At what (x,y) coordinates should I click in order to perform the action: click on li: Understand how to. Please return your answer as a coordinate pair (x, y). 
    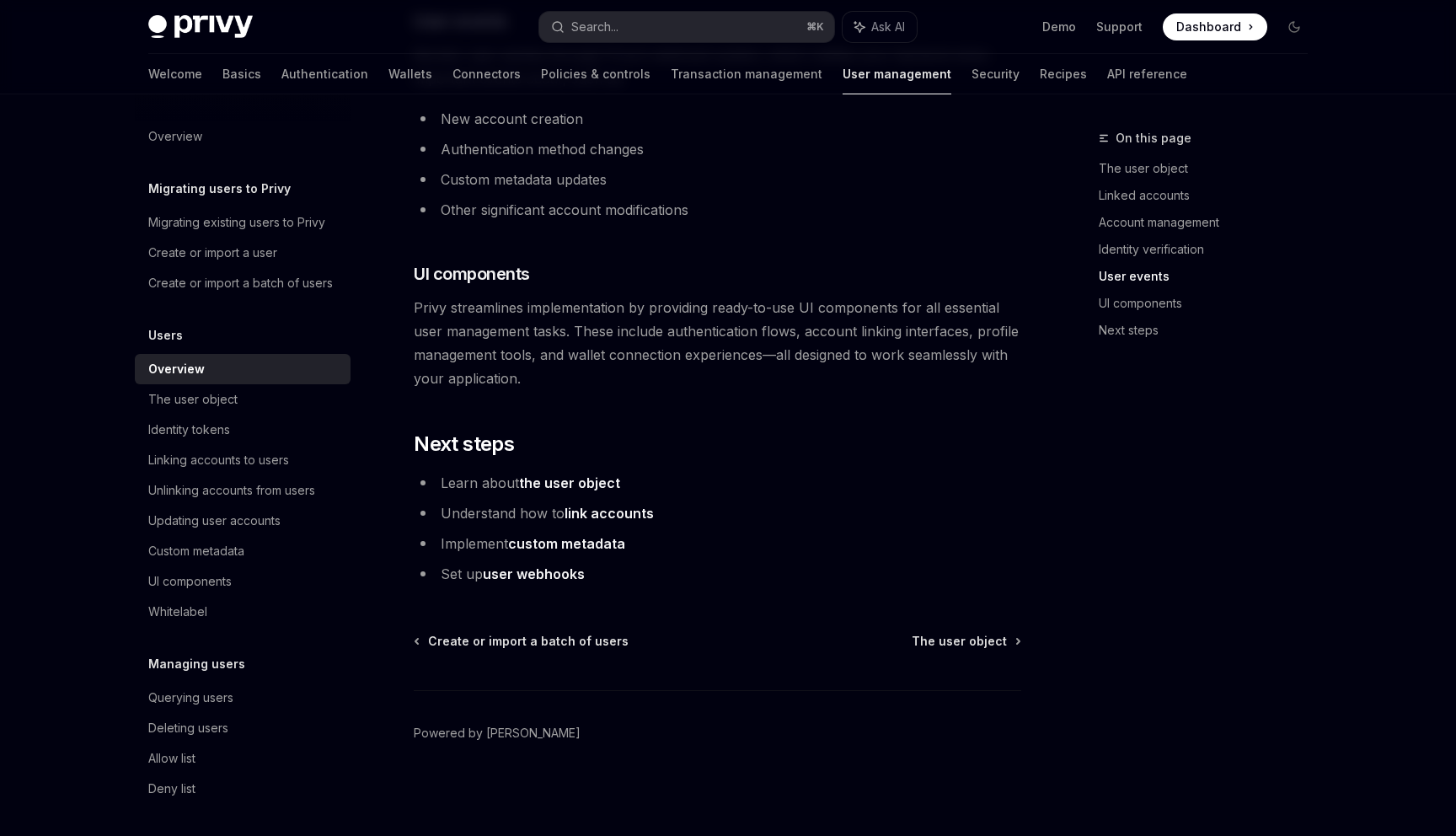
    Looking at the image, I should click on (717, 514).